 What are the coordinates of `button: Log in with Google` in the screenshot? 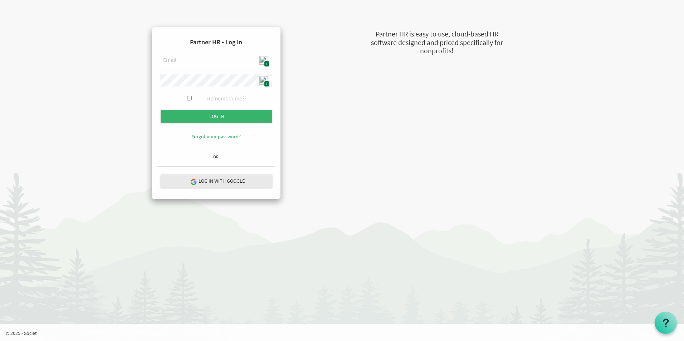 It's located at (217, 181).